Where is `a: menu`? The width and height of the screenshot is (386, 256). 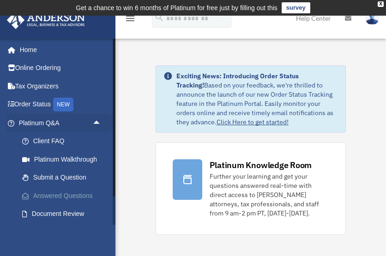 a: menu is located at coordinates (130, 20).